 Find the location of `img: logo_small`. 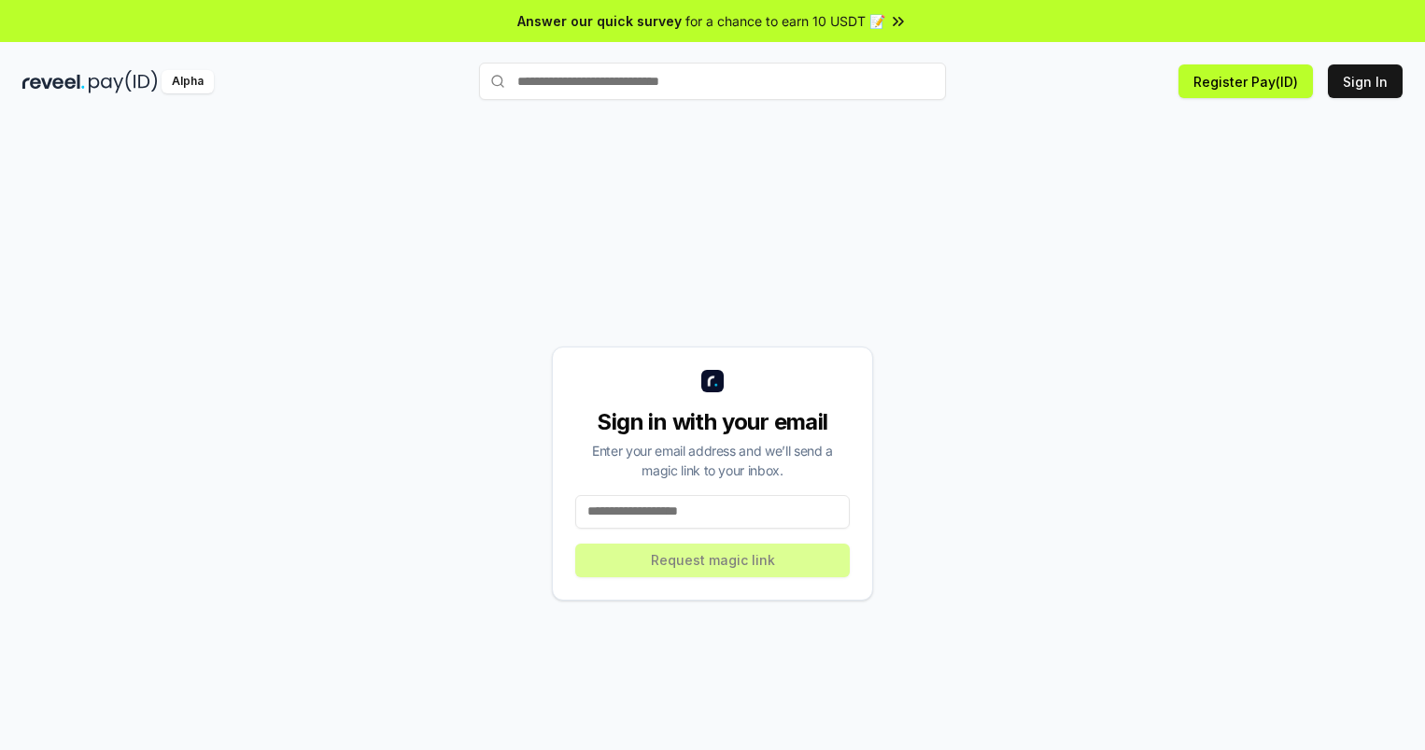

img: logo_small is located at coordinates (713, 381).